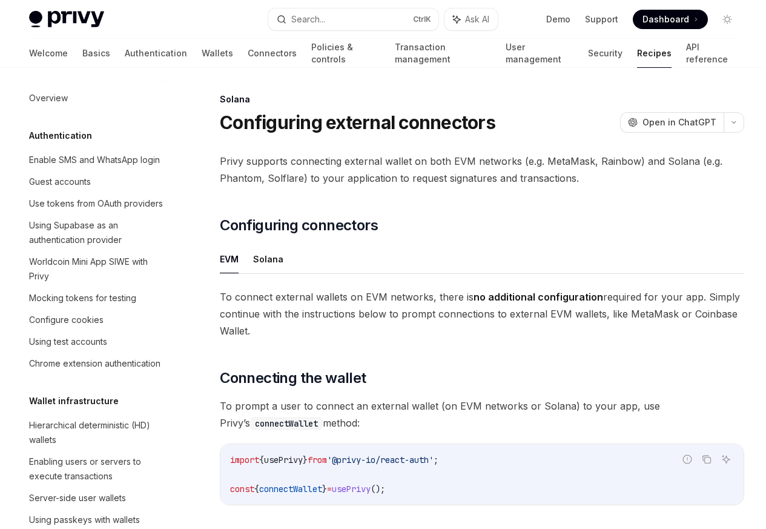  Describe the element at coordinates (538, 297) in the screenshot. I see `strong: no additional configuration` at that location.